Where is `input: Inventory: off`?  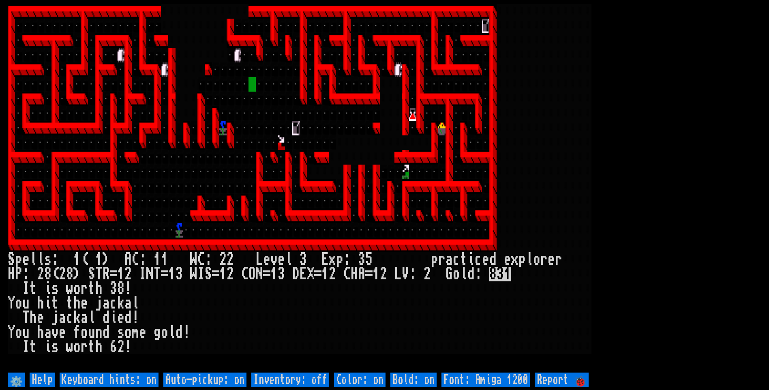
input: Inventory: off is located at coordinates (290, 380).